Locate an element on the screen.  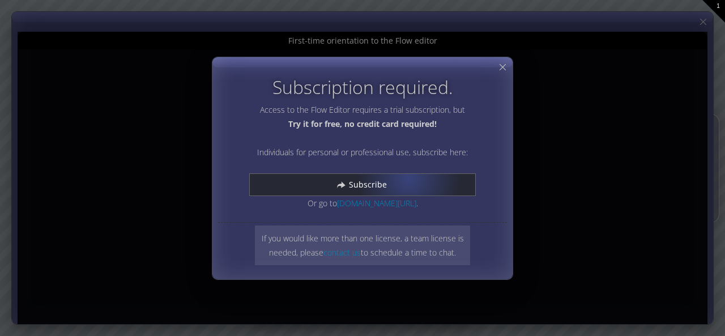
span: Or go to is located at coordinates (362, 203).